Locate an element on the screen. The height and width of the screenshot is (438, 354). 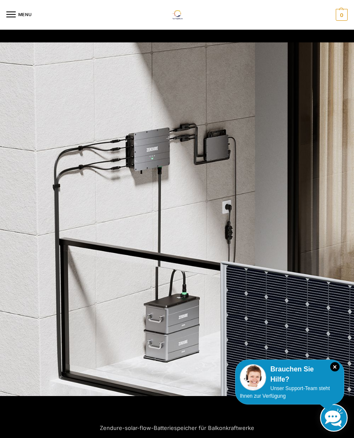
nav: Cart contents is located at coordinates (340, 15).